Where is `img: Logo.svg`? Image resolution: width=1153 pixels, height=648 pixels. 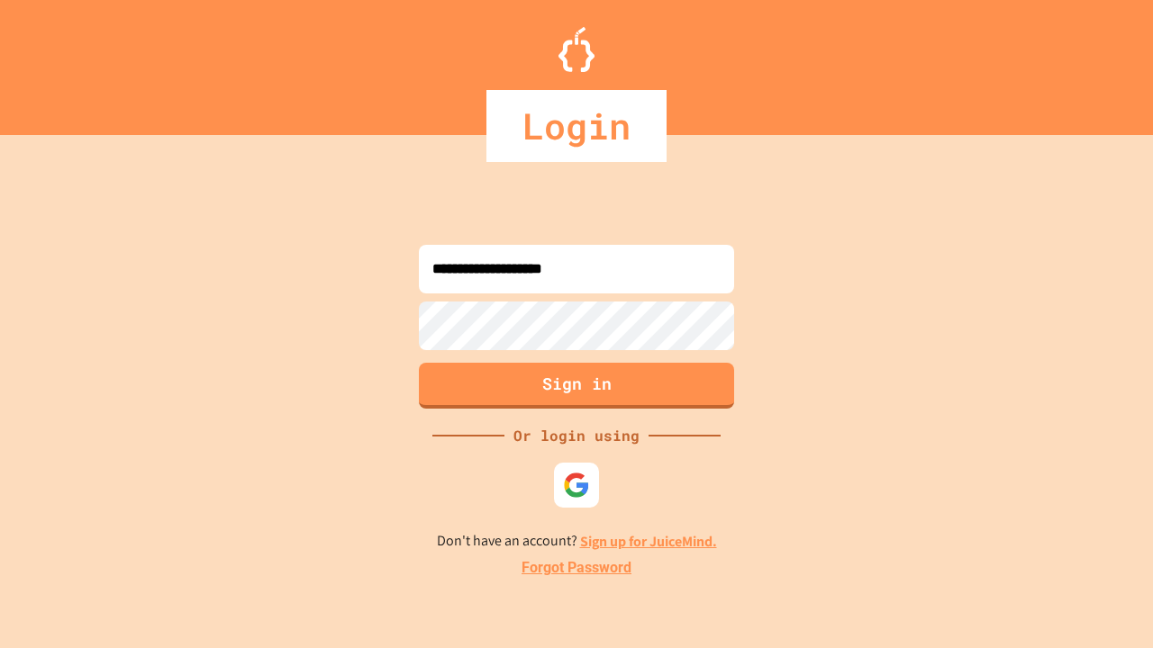 img: Logo.svg is located at coordinates (576, 50).